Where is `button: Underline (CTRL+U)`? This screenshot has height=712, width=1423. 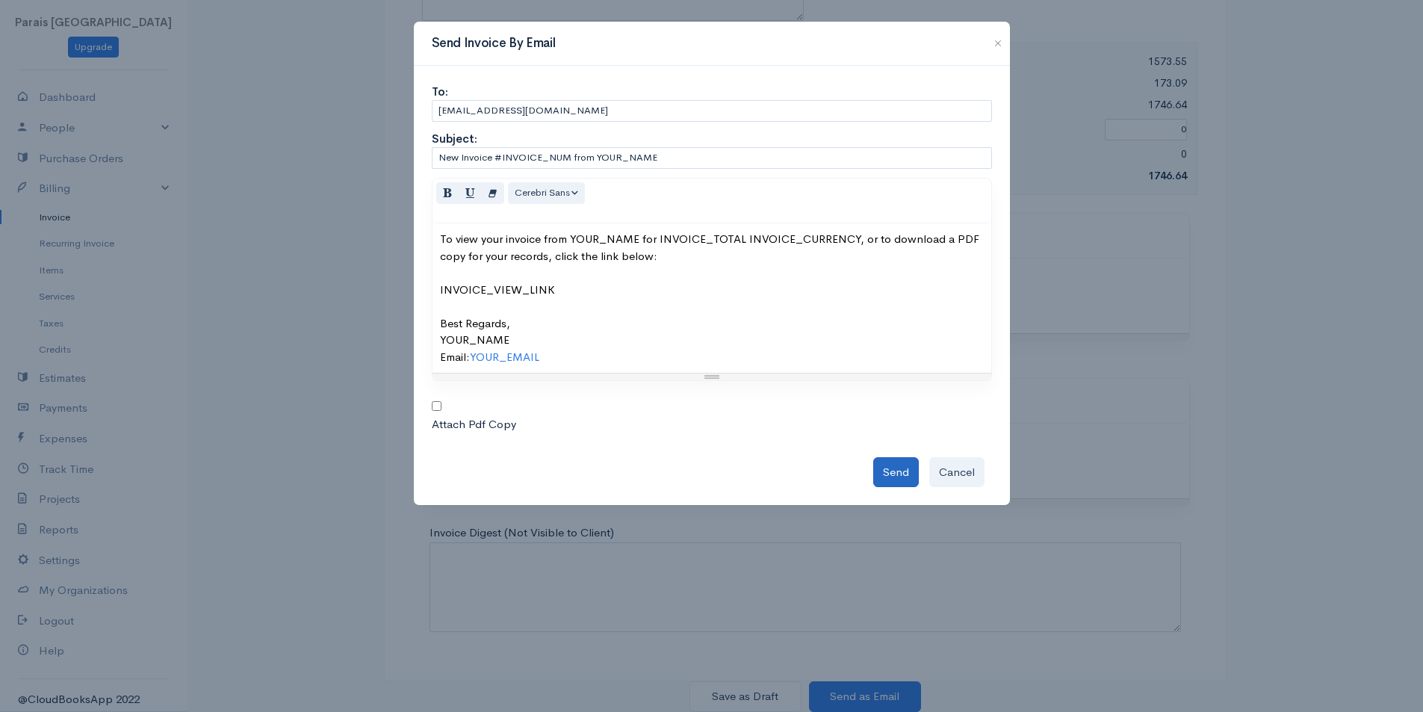 button: Underline (CTRL+U) is located at coordinates (470, 193).